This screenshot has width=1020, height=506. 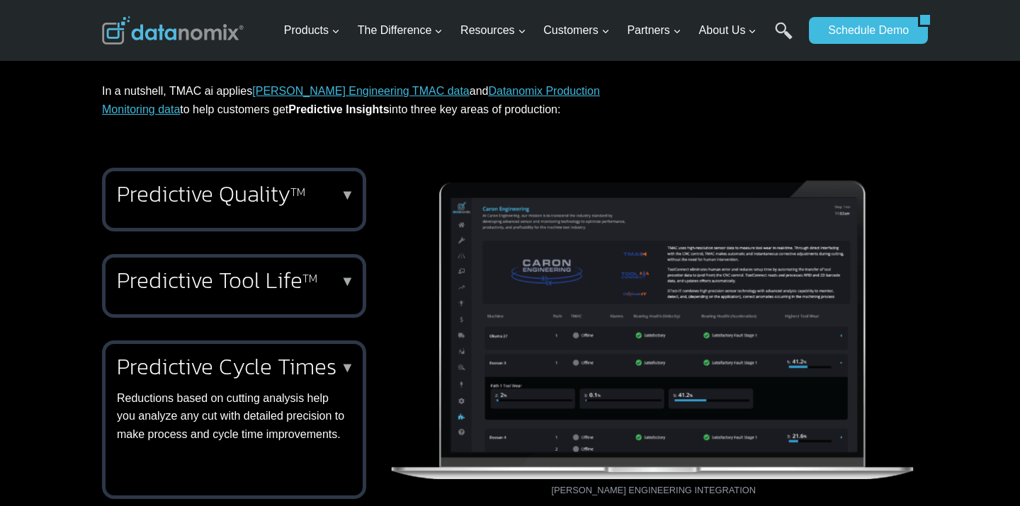 What do you see at coordinates (231, 194) in the screenshot?
I see `h2: Predictive Quality` at bounding box center [231, 194].